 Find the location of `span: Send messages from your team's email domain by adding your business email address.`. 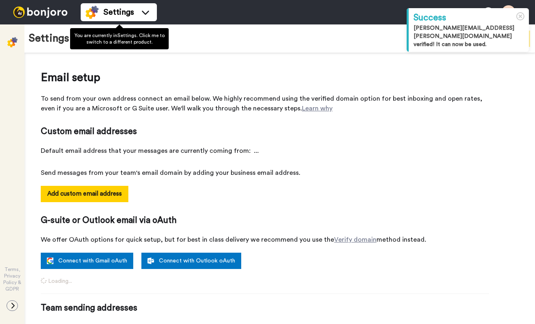

span: Send messages from your team's email domain by adding your business email address. is located at coordinates (265, 173).